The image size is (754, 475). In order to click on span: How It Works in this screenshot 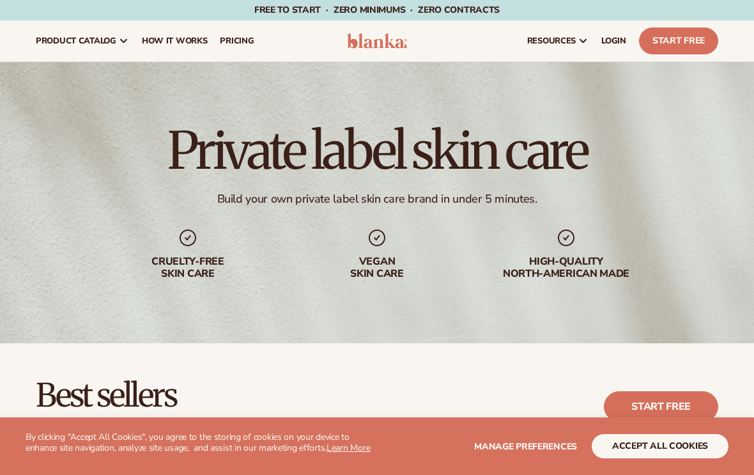, I will do `click(175, 41)`.